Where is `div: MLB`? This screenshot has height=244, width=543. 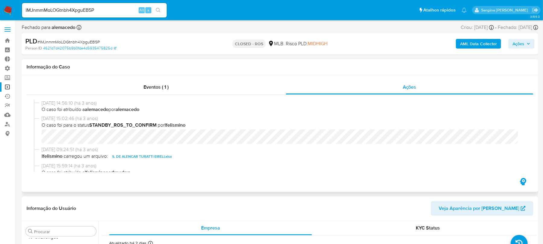
div: MLB is located at coordinates (275, 44).